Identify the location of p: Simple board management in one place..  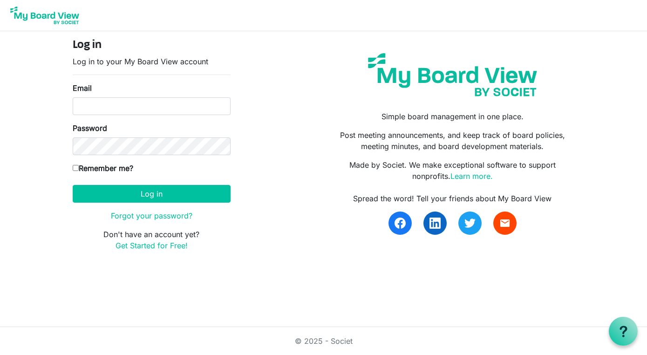
(453, 117).